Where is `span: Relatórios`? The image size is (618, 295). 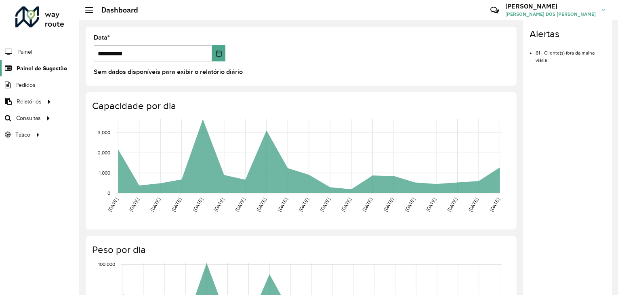
span: Relatórios is located at coordinates (29, 101).